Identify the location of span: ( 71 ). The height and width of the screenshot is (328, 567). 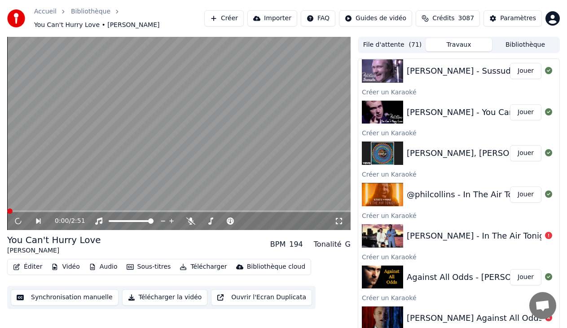
(415, 45).